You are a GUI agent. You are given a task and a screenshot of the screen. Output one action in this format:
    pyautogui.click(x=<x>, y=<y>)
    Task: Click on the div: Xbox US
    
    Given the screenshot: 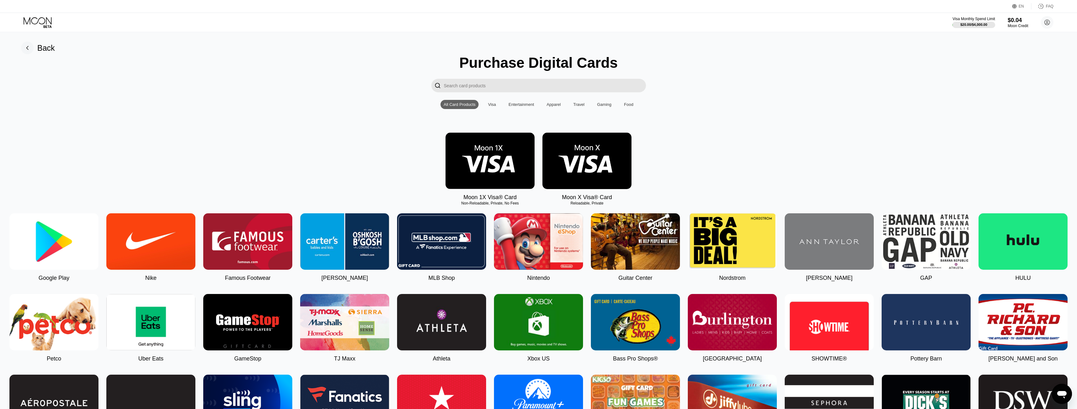 What is the action you would take?
    pyautogui.click(x=539, y=358)
    